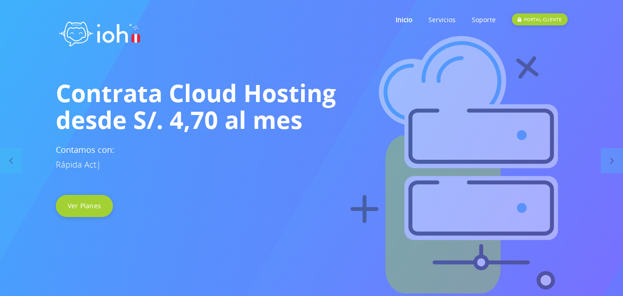  What do you see at coordinates (539, 19) in the screenshot?
I see `div: PORTAL CLIENTE` at bounding box center [539, 19].